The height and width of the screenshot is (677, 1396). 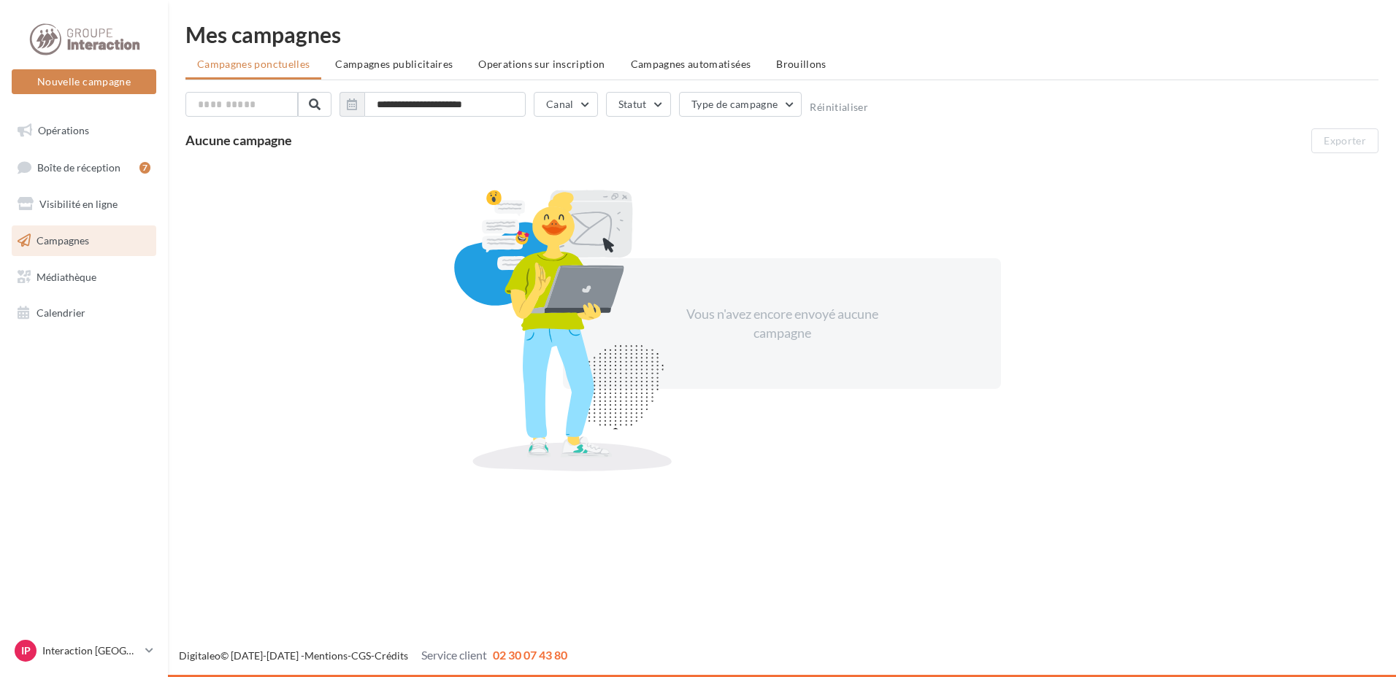 I want to click on span: Calendrier, so click(x=61, y=312).